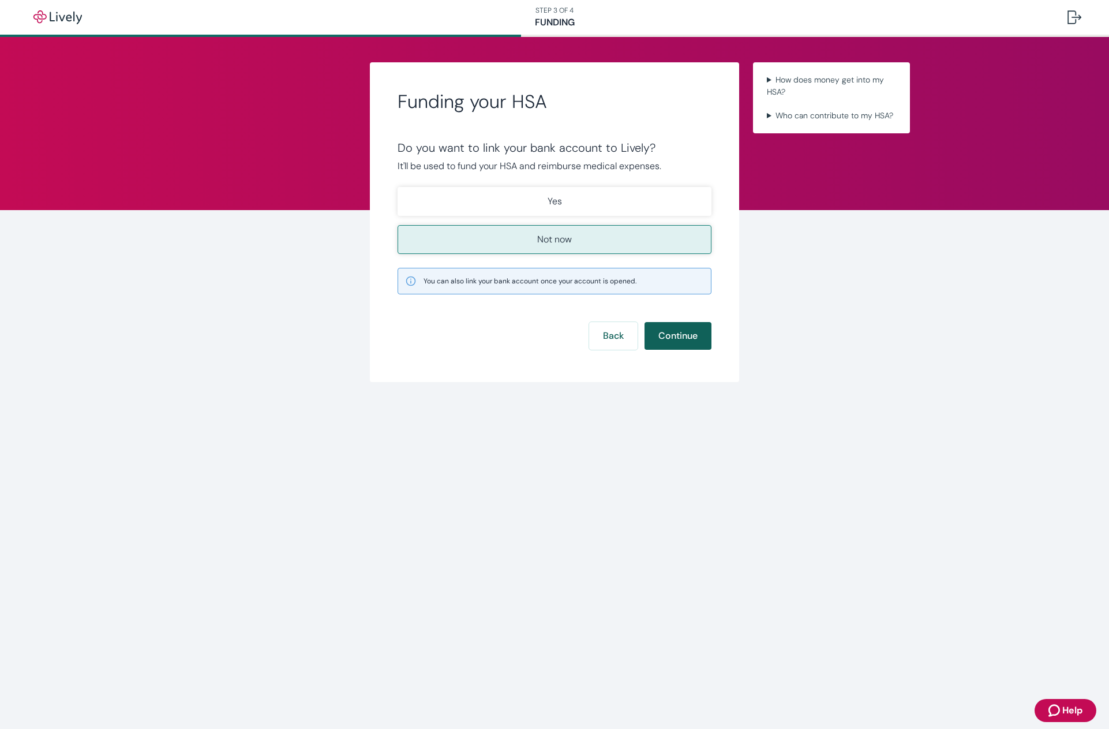  Describe the element at coordinates (58, 17) in the screenshot. I see `img: Lively` at that location.